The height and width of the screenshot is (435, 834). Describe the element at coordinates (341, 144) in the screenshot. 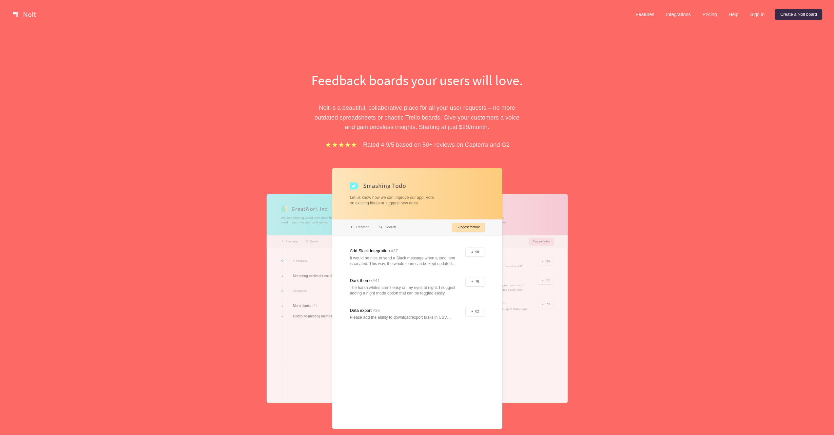

I see `img: stars.b067e34983.png` at that location.